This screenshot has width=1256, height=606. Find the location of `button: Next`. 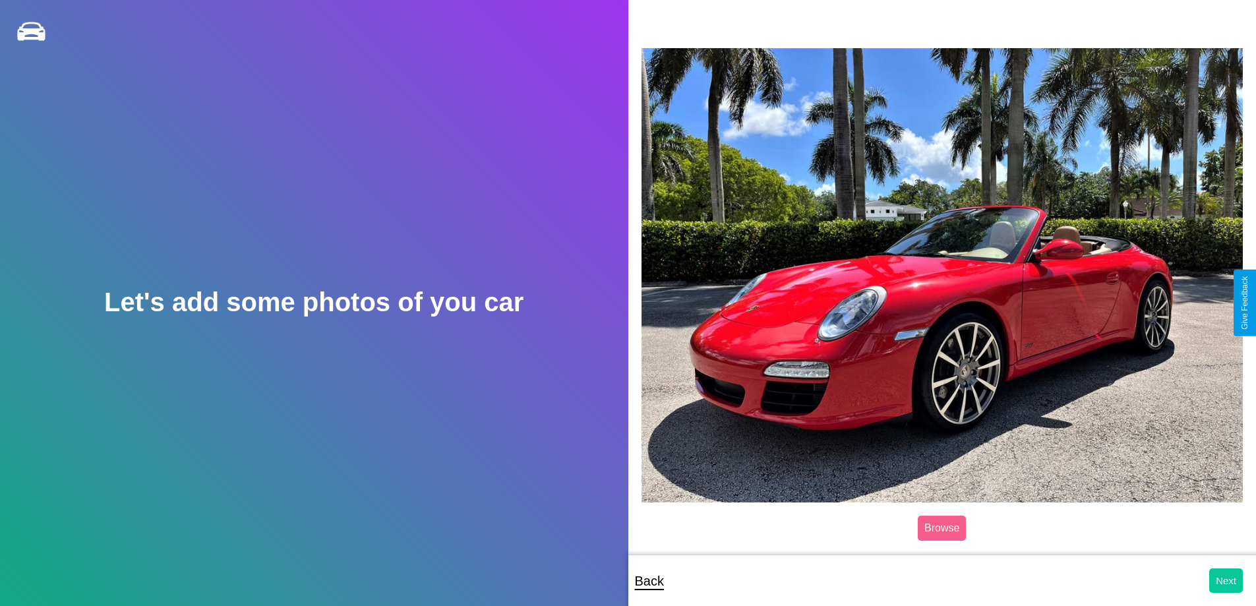

button: Next is located at coordinates (1225, 580).